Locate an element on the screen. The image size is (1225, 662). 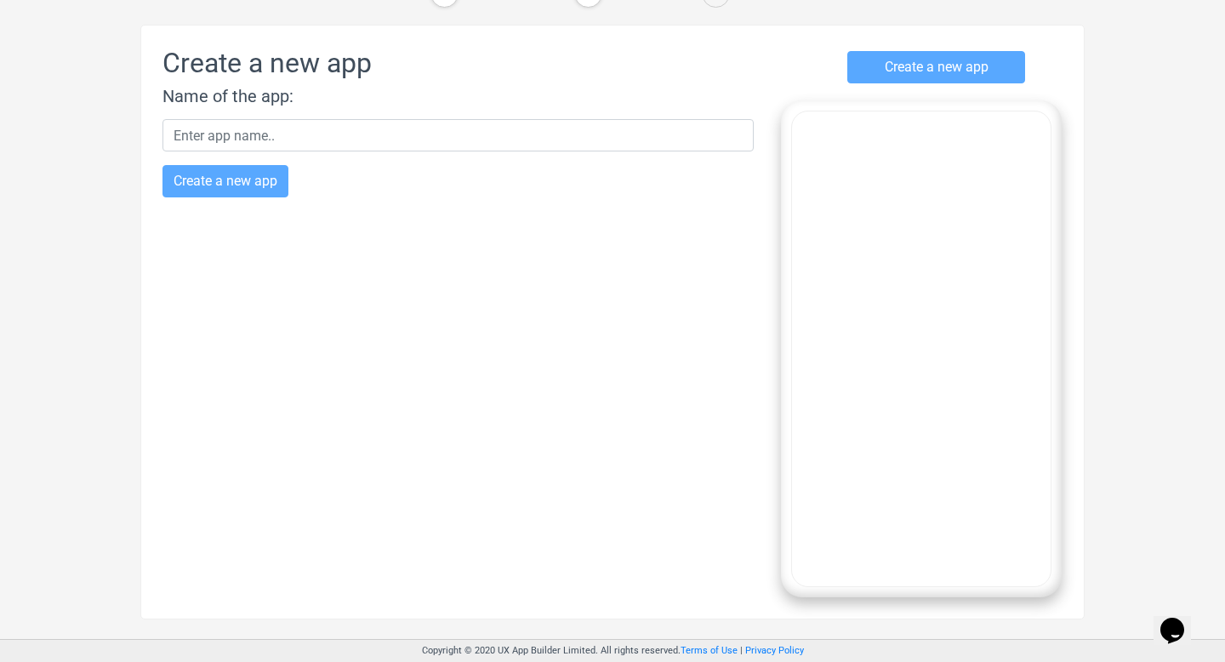
input: Create a new app is located at coordinates (226, 181).